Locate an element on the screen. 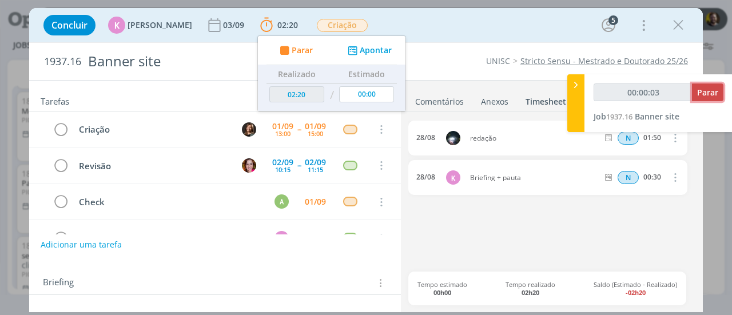  span: Tempo estimado is located at coordinates (442, 288).